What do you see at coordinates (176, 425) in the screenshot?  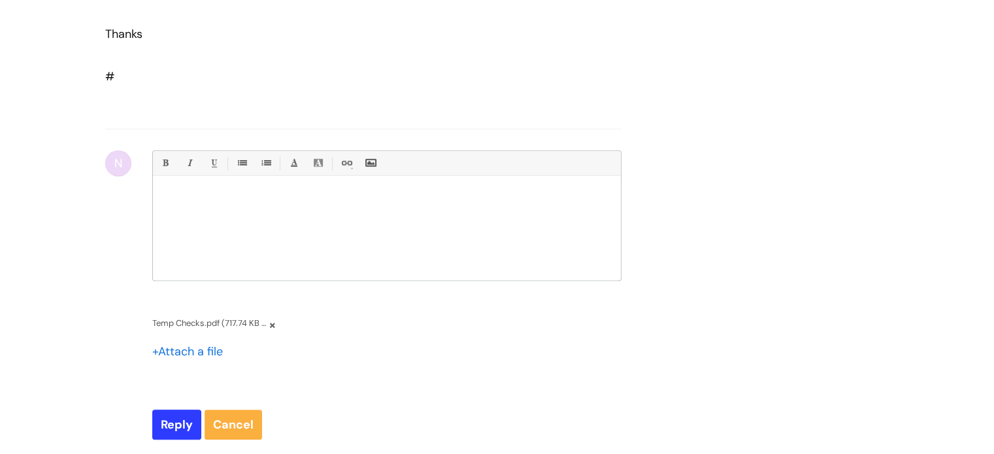 I see `input: Reply` at bounding box center [176, 425].